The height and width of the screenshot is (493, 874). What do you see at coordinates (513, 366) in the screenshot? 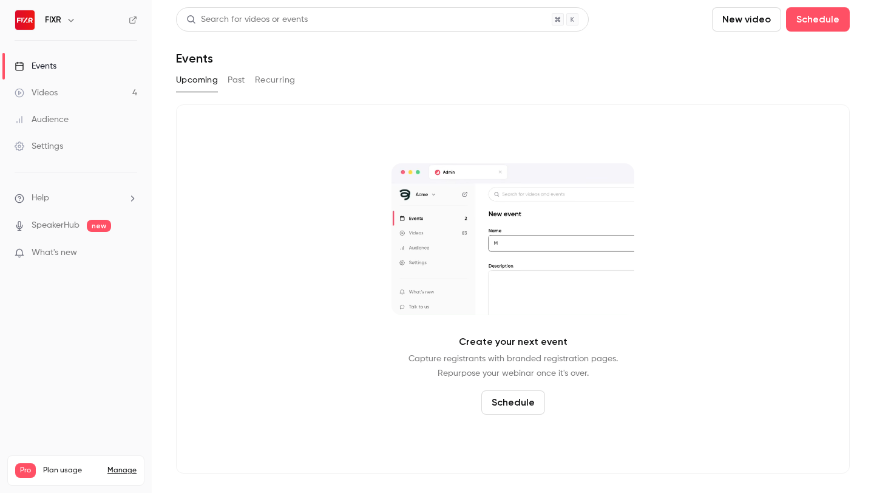
I see `p: Capture registrants with branded registration pages. Repurpose your webinar once it's over.` at bounding box center [513, 366].